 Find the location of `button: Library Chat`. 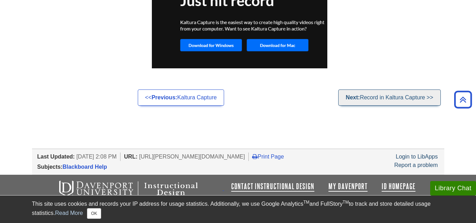

button: Library Chat is located at coordinates (453, 188).